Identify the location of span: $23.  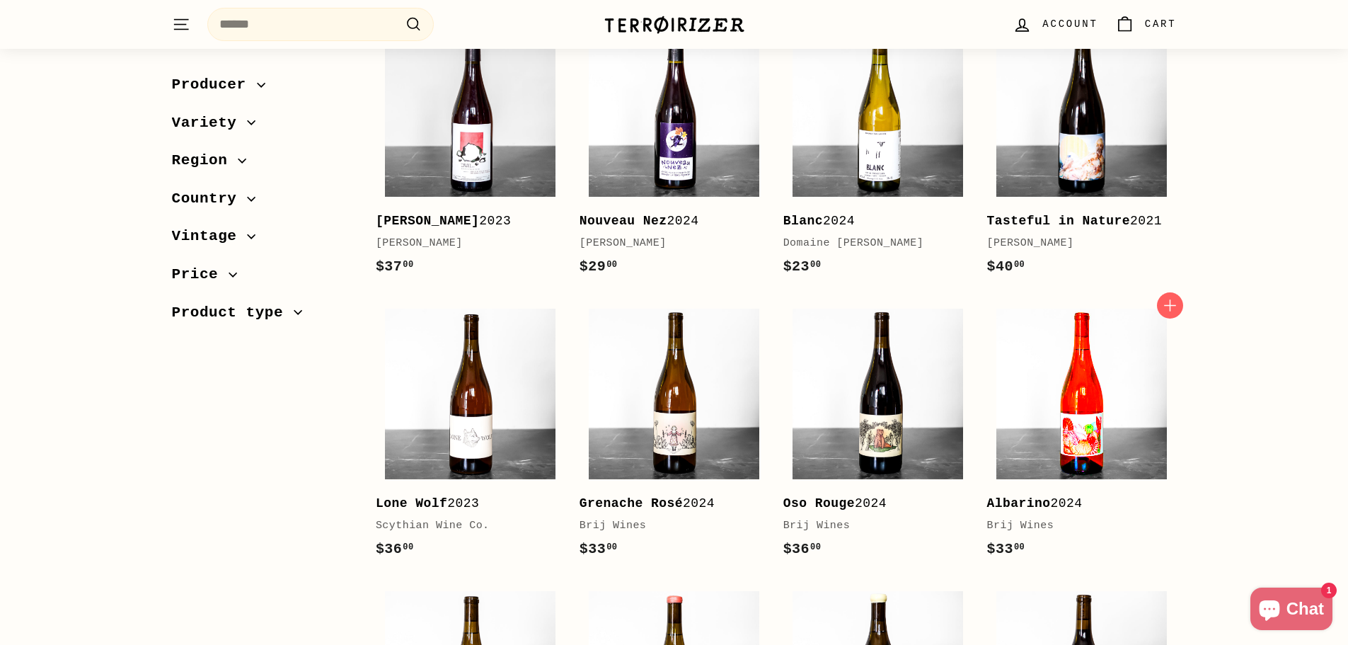
(803, 266).